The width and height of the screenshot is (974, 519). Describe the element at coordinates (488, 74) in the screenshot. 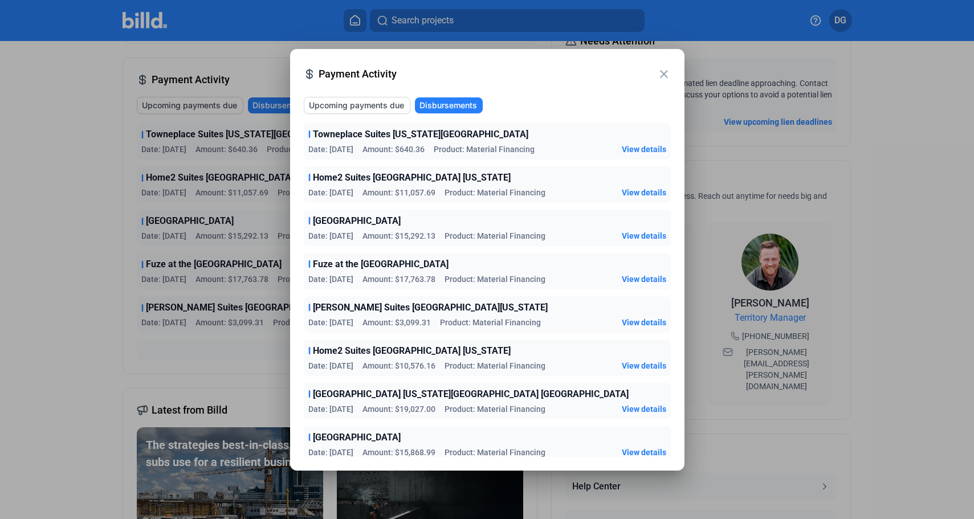

I see `span: Payment Activity` at that location.